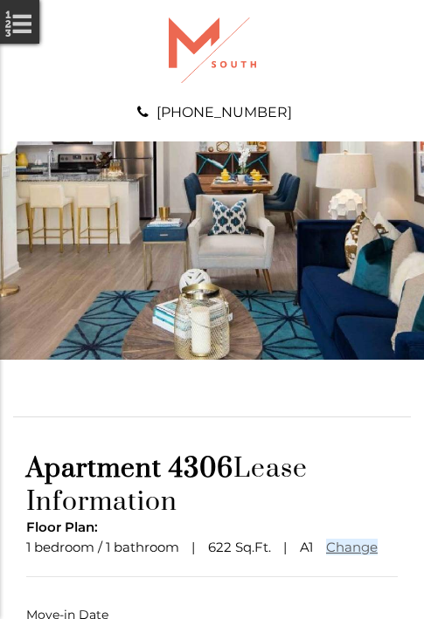  Describe the element at coordinates (102, 547) in the screenshot. I see `span: 1 bedroom / 1 bathroom` at that location.